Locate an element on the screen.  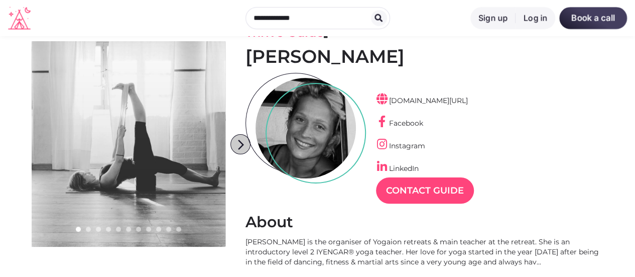
a: Log in is located at coordinates (535, 18).